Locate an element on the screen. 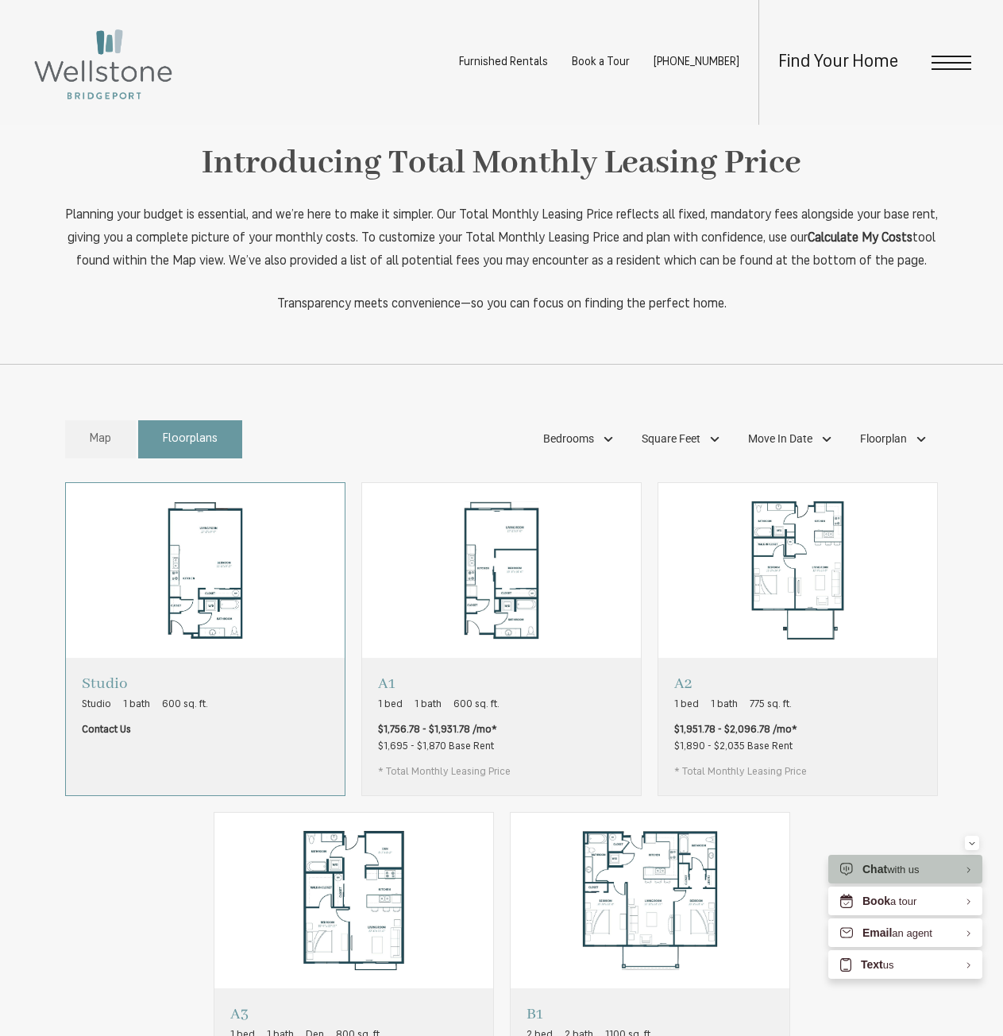 This screenshot has height=1036, width=1003. button: Open Menu is located at coordinates (952, 63).